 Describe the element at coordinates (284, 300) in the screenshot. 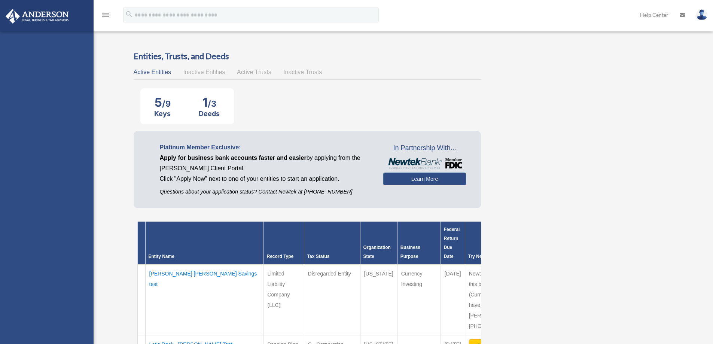

I see `td: Limited Liability Company (LLC)` at that location.